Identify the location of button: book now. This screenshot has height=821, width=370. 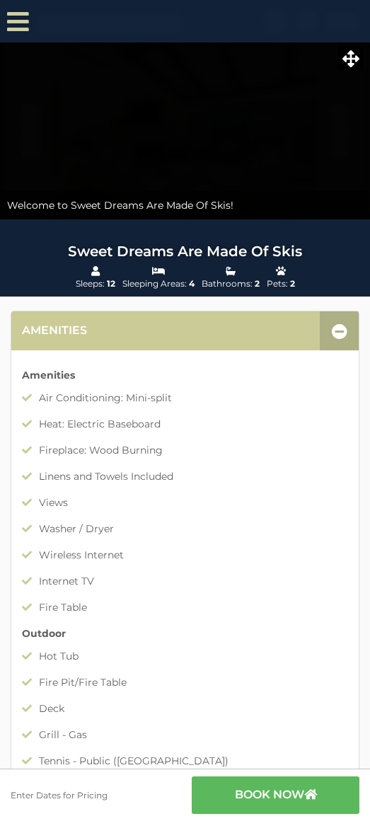
(275, 795).